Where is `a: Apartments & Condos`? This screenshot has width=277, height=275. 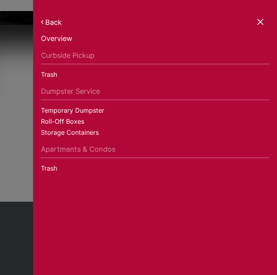 a: Apartments & Condos is located at coordinates (155, 151).